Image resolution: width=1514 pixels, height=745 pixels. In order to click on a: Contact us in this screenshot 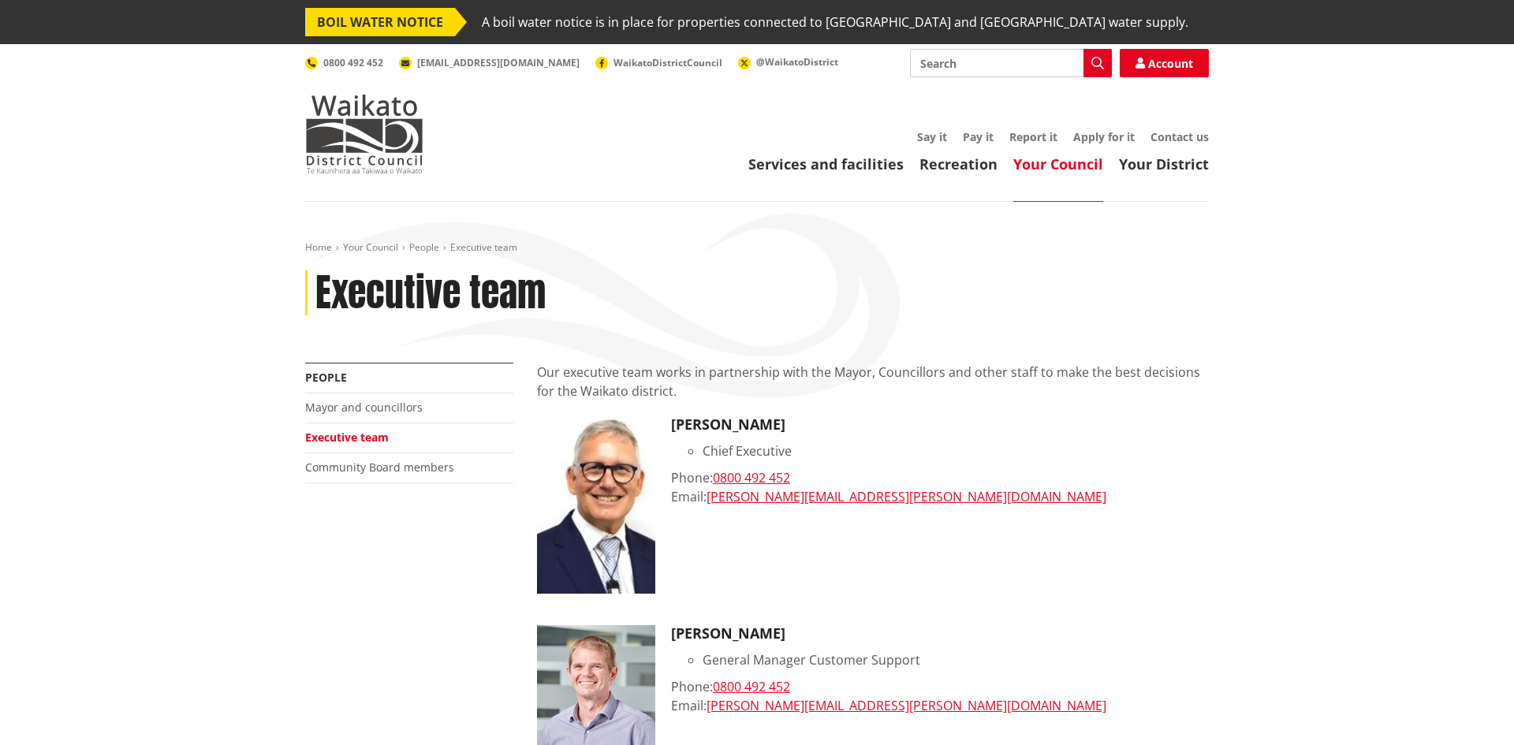, I will do `click(1179, 136)`.